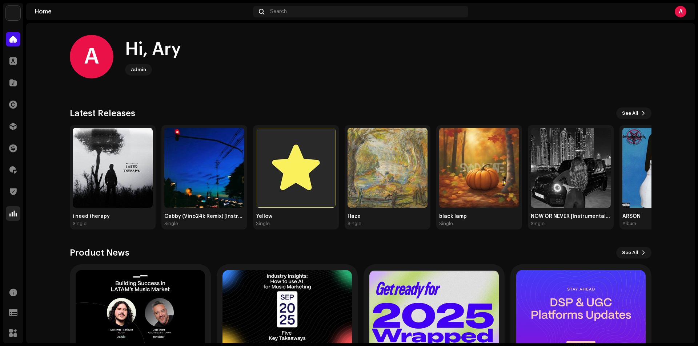  I want to click on div: i need therapy, so click(113, 217).